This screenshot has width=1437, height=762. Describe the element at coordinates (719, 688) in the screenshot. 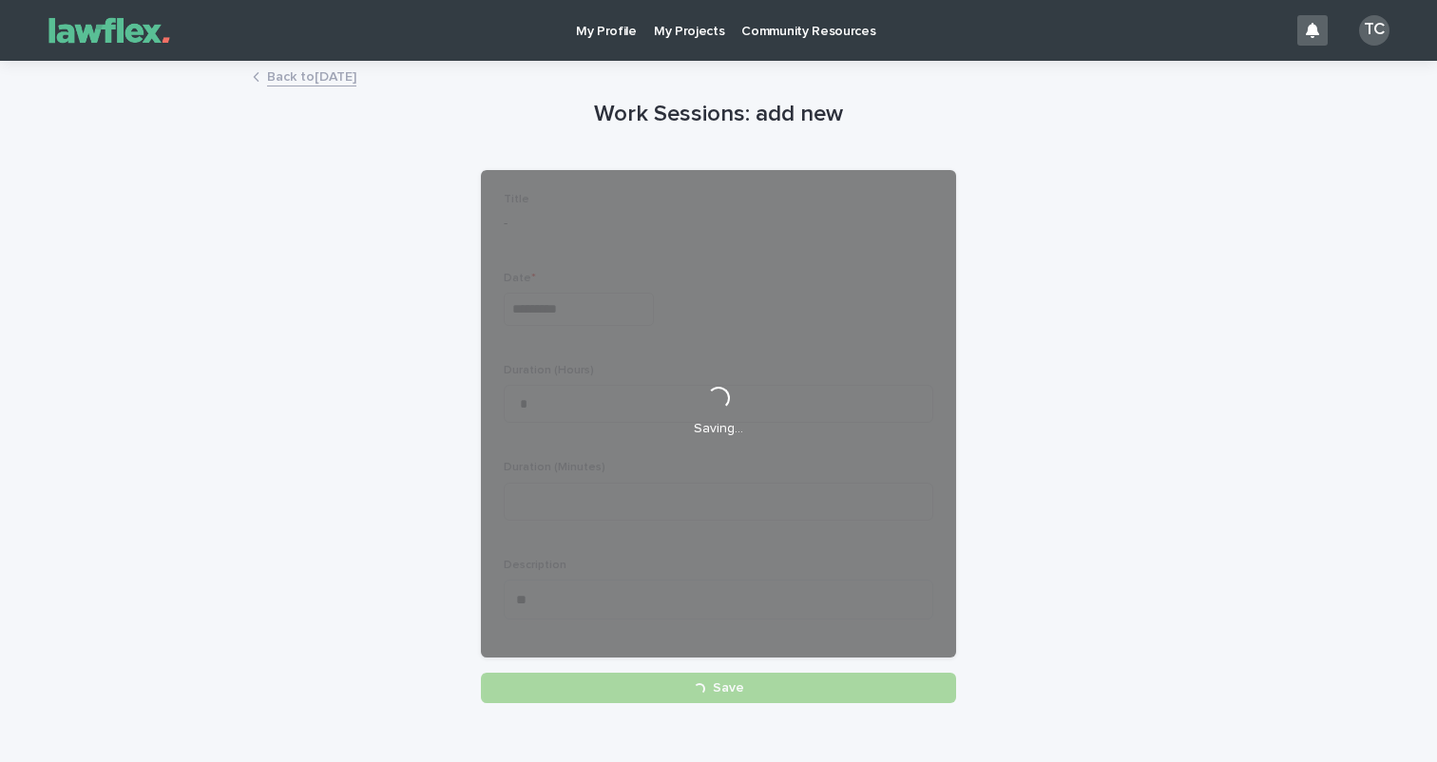

I see `button: Save` at that location.